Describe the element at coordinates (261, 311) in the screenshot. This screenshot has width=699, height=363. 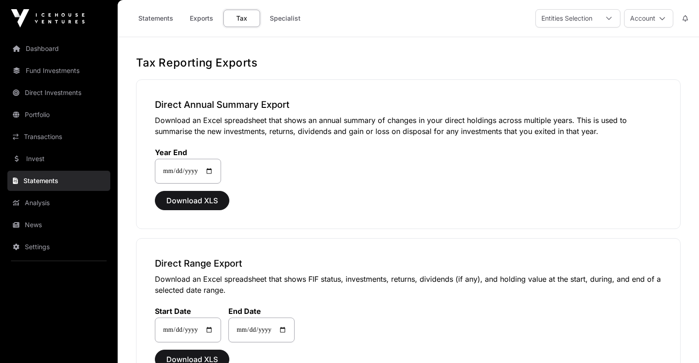
I see `label: End Date` at that location.